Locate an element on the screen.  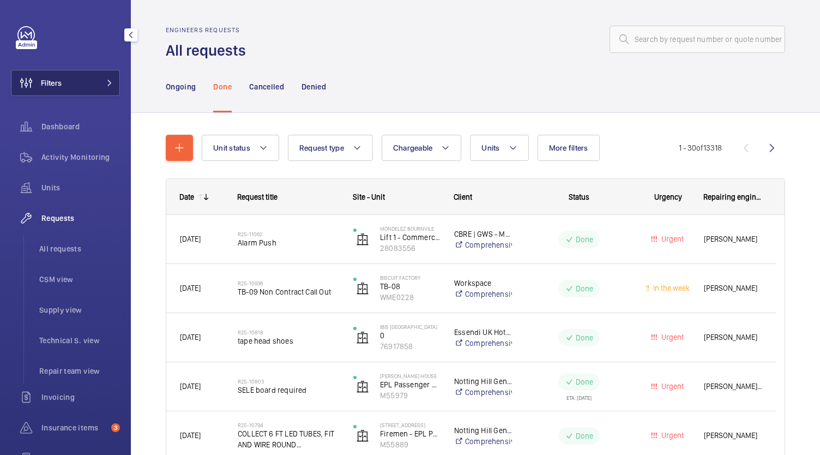
p: 76917858 is located at coordinates (410, 346).